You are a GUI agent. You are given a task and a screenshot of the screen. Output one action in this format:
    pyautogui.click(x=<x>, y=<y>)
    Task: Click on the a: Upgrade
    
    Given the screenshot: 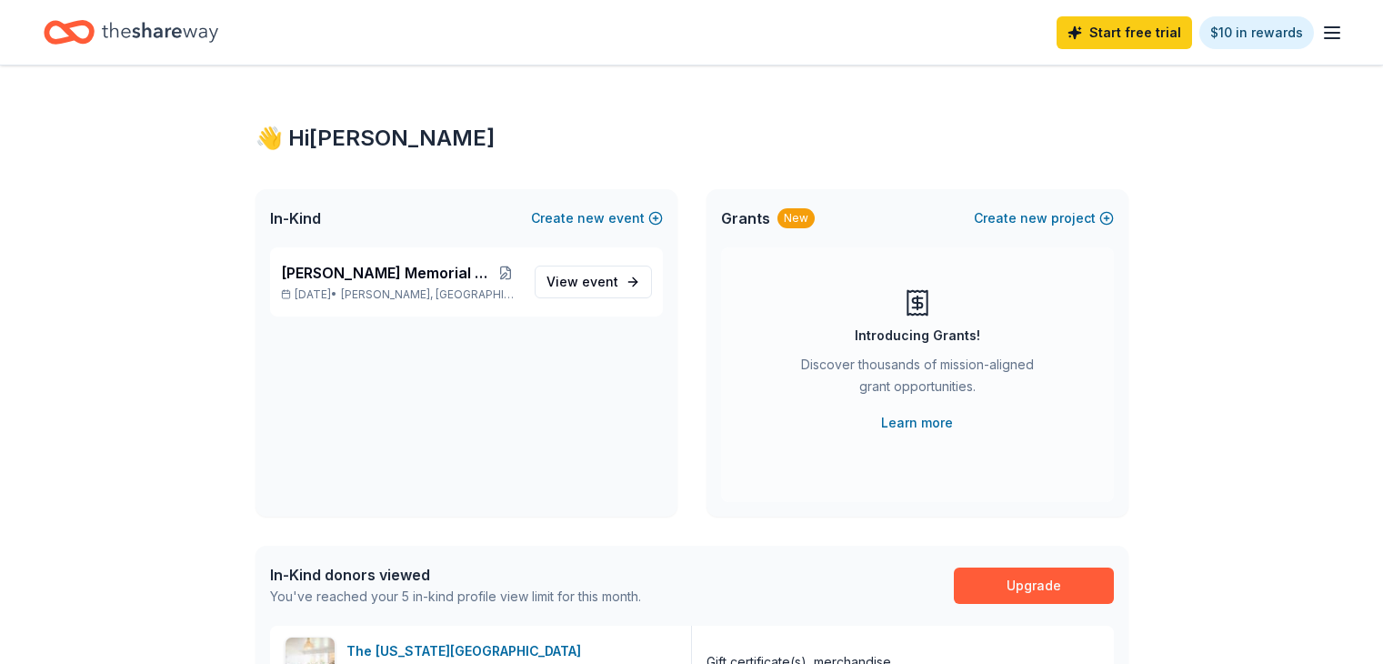 What is the action you would take?
    pyautogui.click(x=1034, y=585)
    